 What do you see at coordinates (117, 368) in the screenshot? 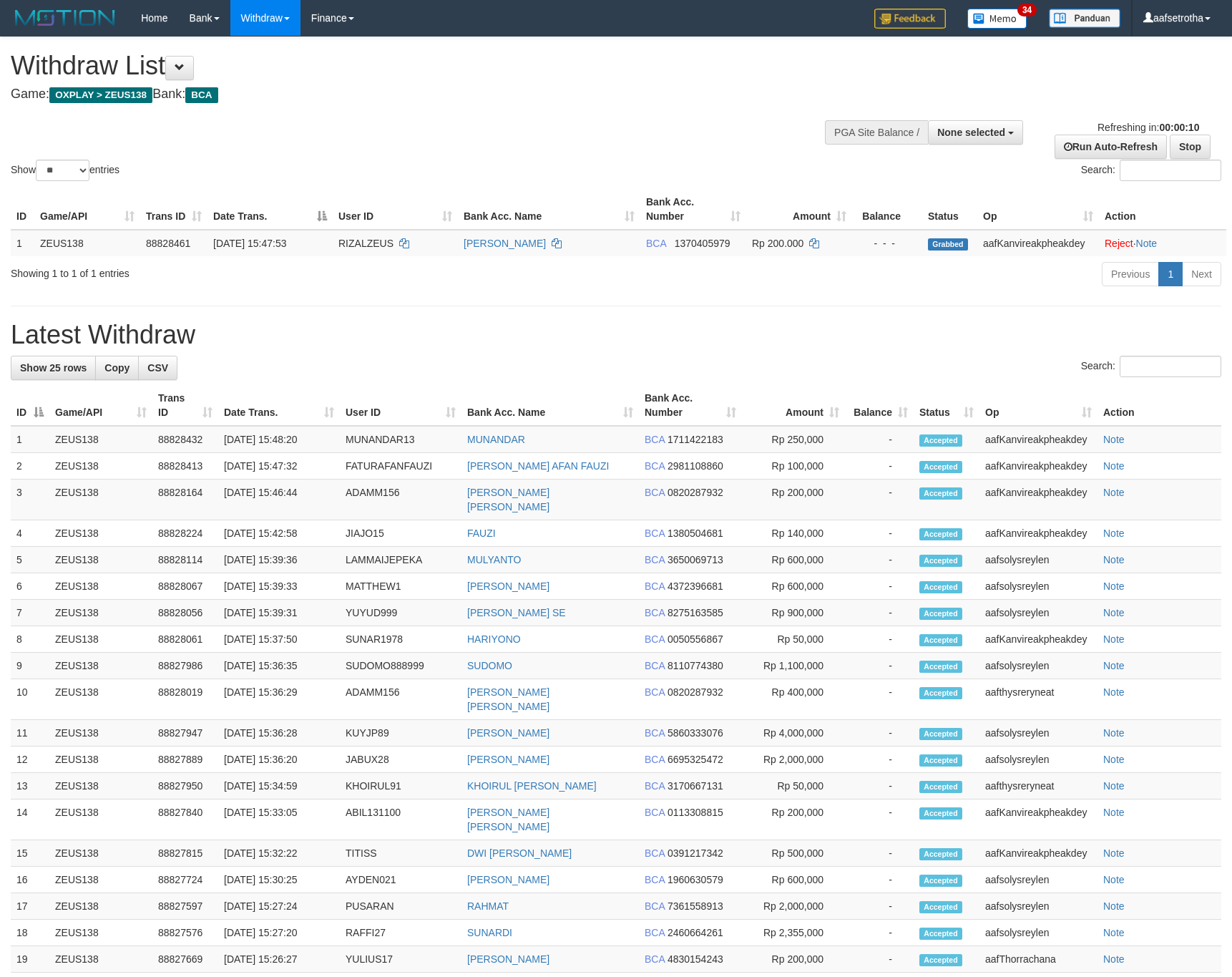
I see `a: Copy` at bounding box center [117, 368].